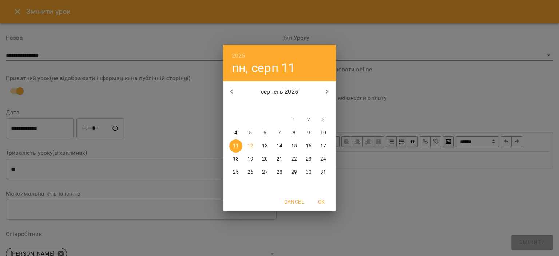 This screenshot has height=256, width=559. Describe the element at coordinates (323, 106) in the screenshot. I see `span: нд` at that location.